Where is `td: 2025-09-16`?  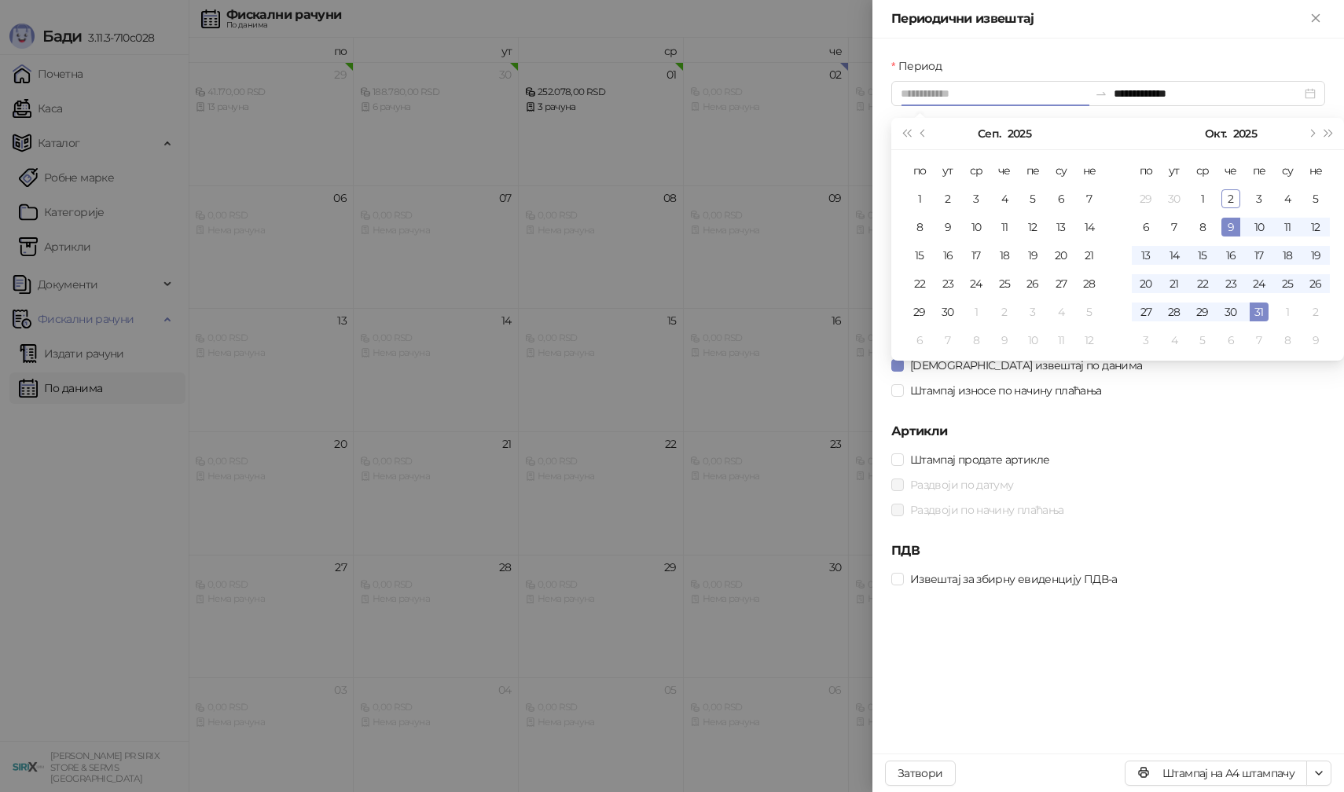 td: 2025-09-16 is located at coordinates (948, 255).